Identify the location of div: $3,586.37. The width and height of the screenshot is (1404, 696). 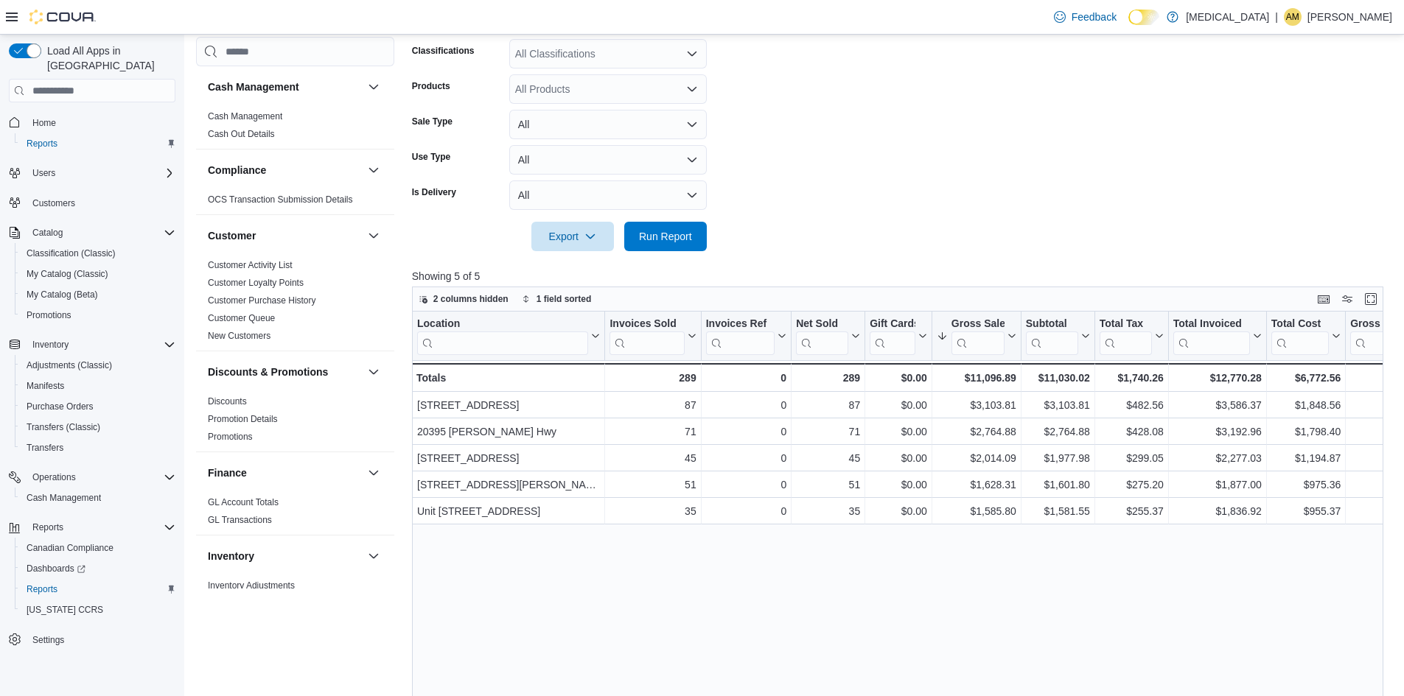
(1217, 405).